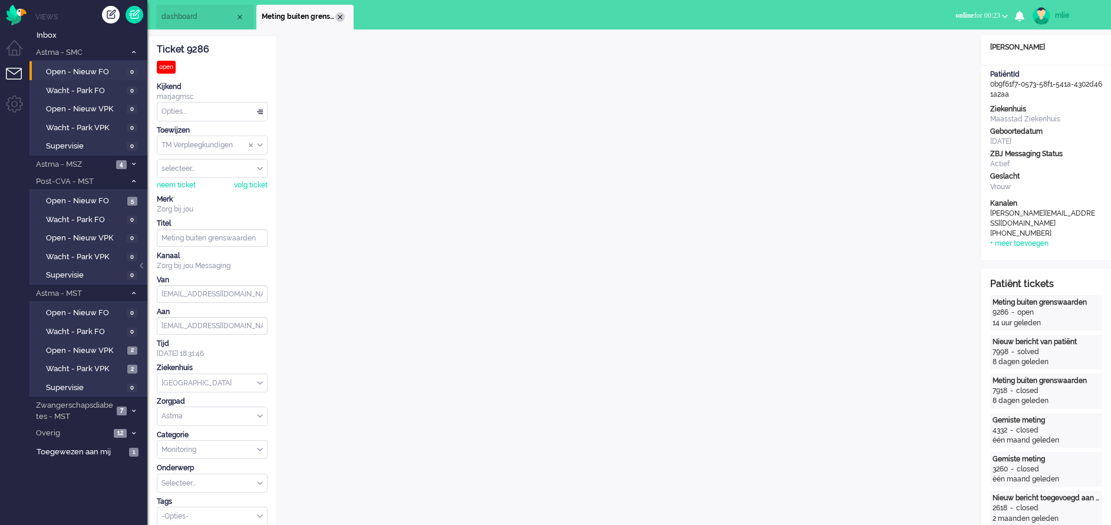  Describe the element at coordinates (1046, 401) in the screenshot. I see `div: 8 dagen geleden` at that location.